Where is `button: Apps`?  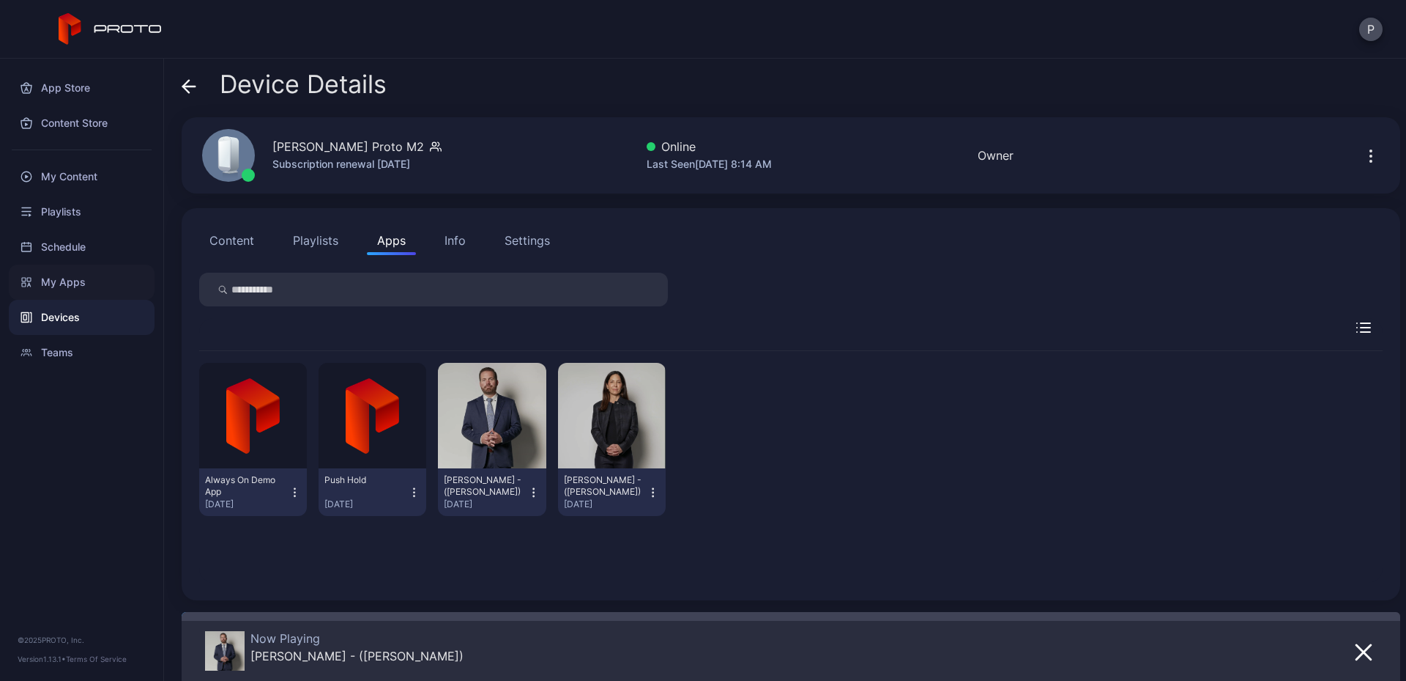 button: Apps is located at coordinates (391, 240).